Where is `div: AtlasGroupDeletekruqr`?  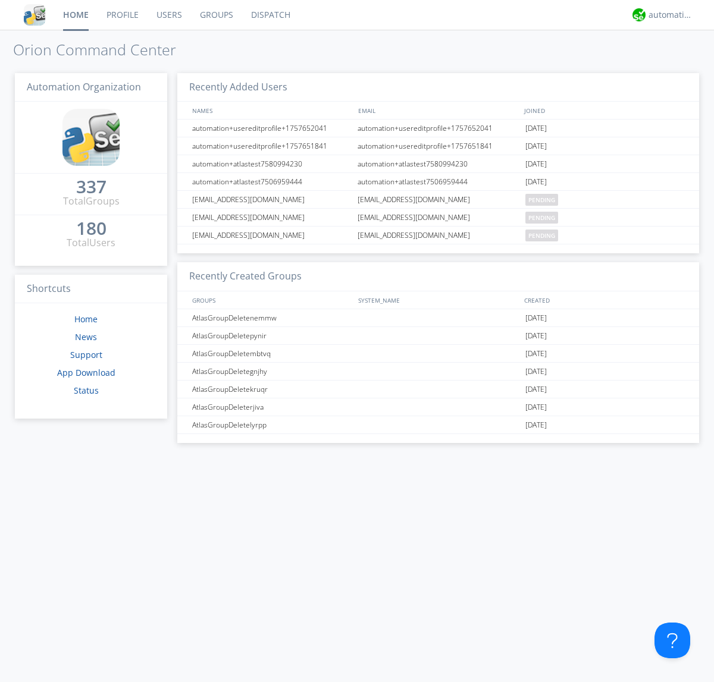 div: AtlasGroupDeletekruqr is located at coordinates (271, 389).